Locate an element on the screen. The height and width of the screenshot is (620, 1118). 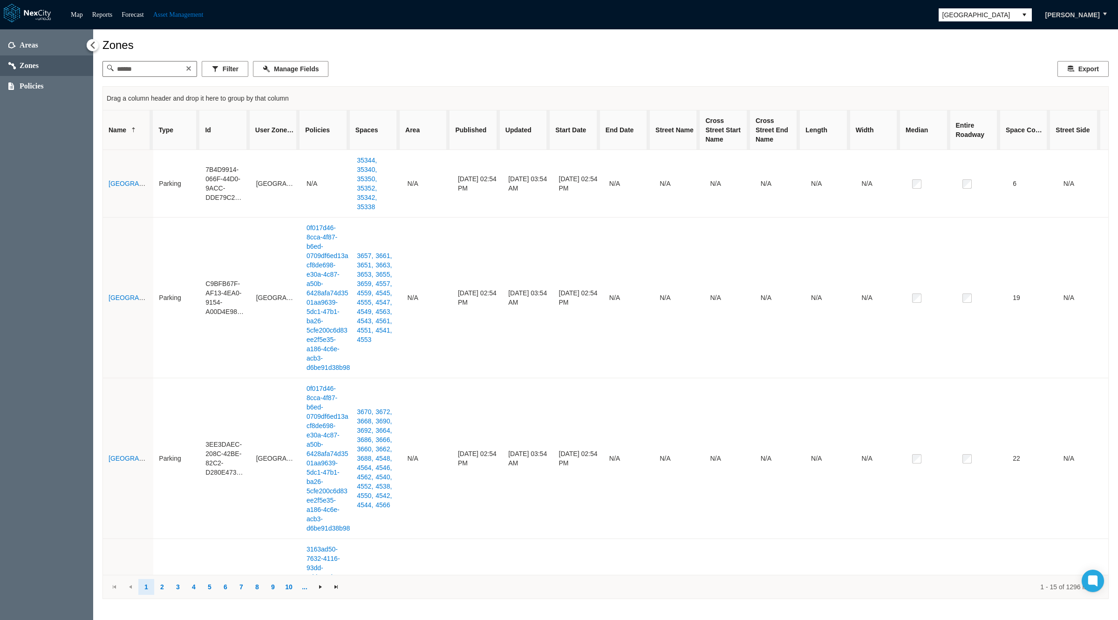
a: 1050, is located at coordinates (383, 577).